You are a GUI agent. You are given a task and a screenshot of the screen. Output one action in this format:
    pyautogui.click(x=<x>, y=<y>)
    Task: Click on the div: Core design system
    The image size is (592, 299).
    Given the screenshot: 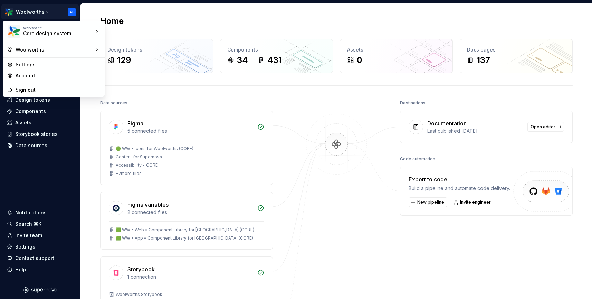 What is the action you would take?
    pyautogui.click(x=53, y=34)
    